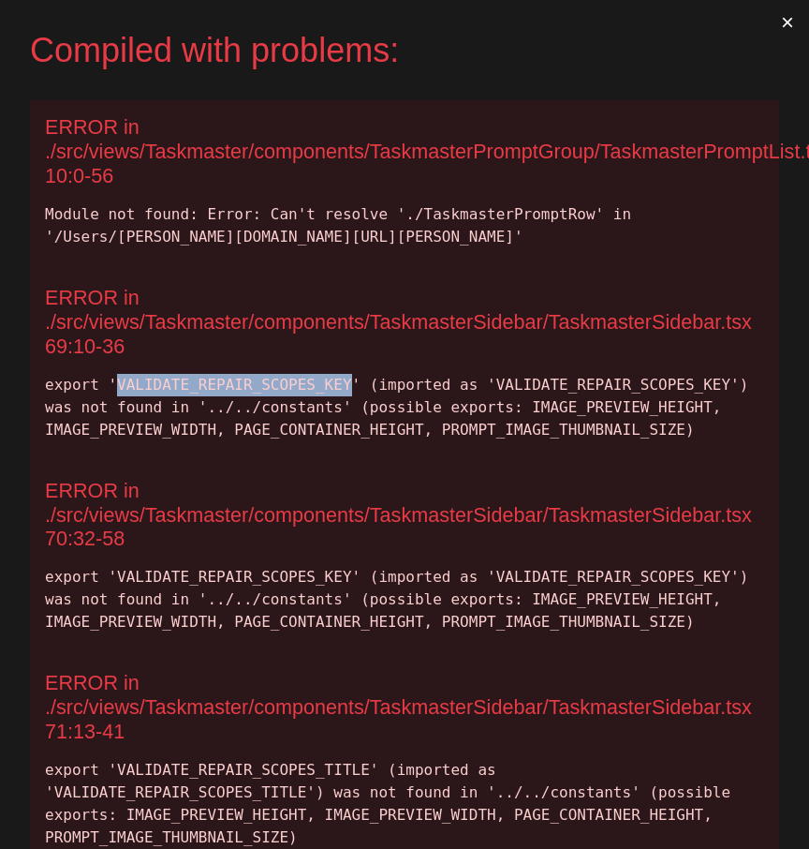  I want to click on div: ERROR in ./src/views/Taskmaster/components/TaskmasterPromptGroup/TaskmasterPromptList.tsx 10:0-56, so click(405, 152).